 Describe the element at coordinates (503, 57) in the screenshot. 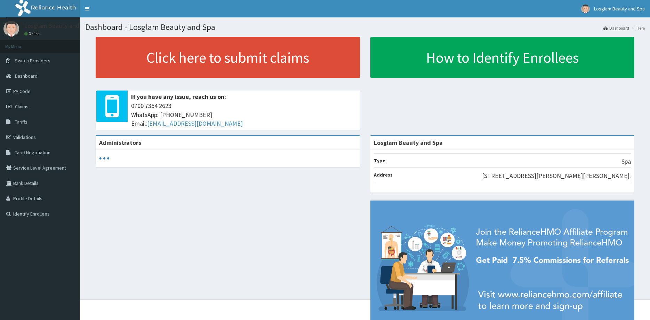

I see `a: How to Identify Enrollees` at that location.